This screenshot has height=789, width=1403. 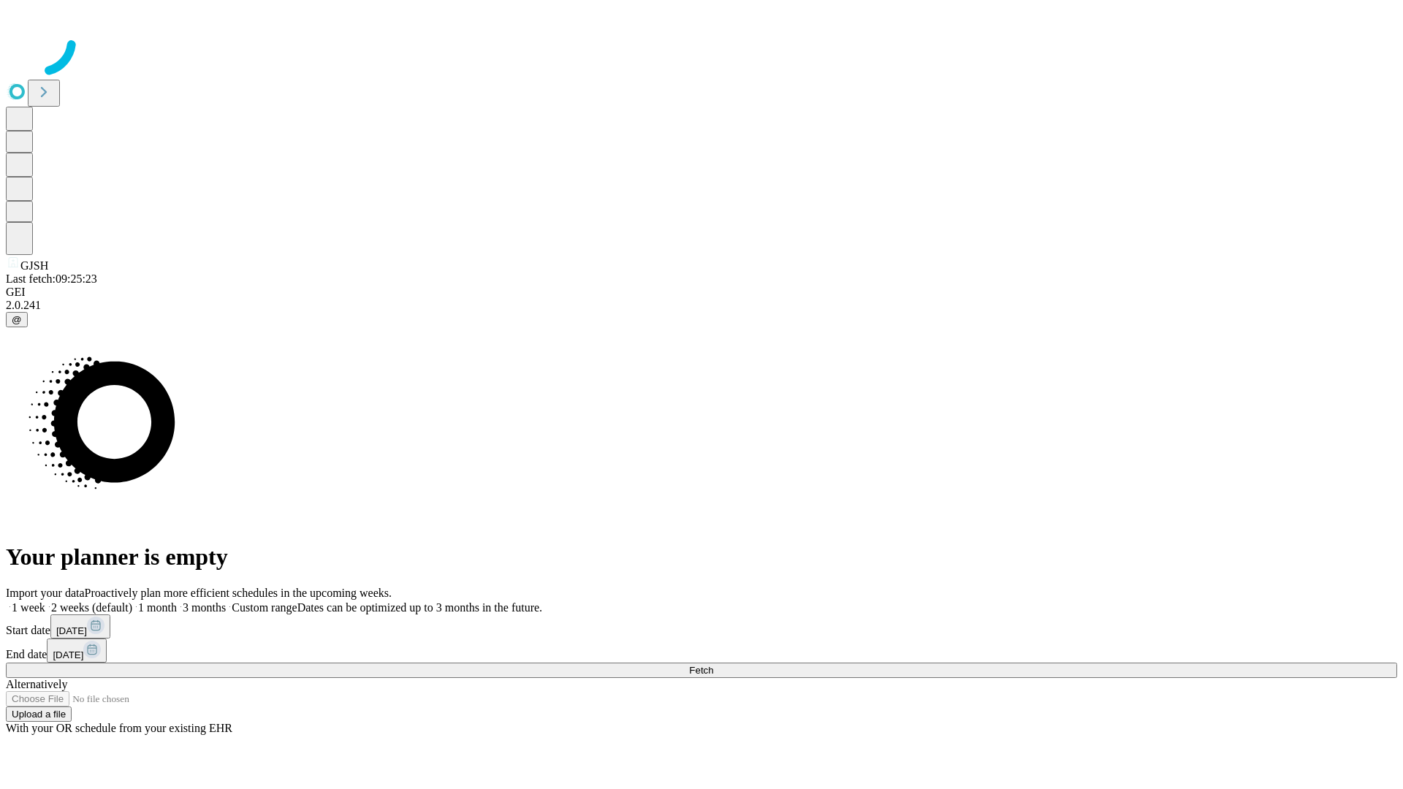 I want to click on span: 2 weeks (default), so click(x=91, y=607).